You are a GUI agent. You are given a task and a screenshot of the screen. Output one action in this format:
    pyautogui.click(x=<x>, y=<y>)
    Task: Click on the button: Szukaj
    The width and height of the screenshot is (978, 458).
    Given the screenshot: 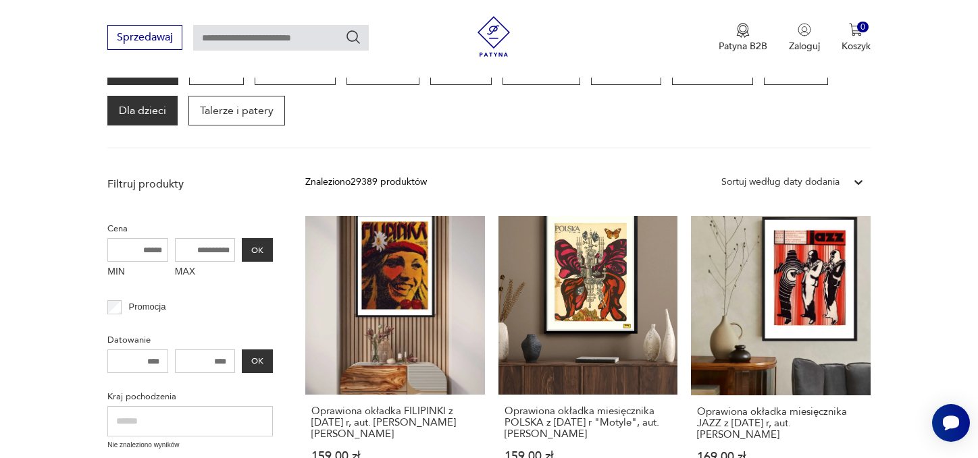 What is the action you would take?
    pyautogui.click(x=353, y=37)
    